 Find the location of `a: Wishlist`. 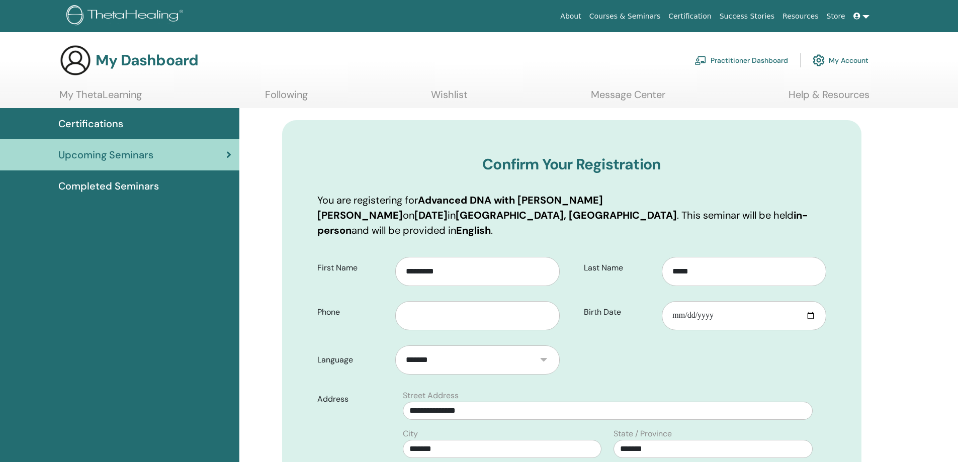

a: Wishlist is located at coordinates (449, 98).